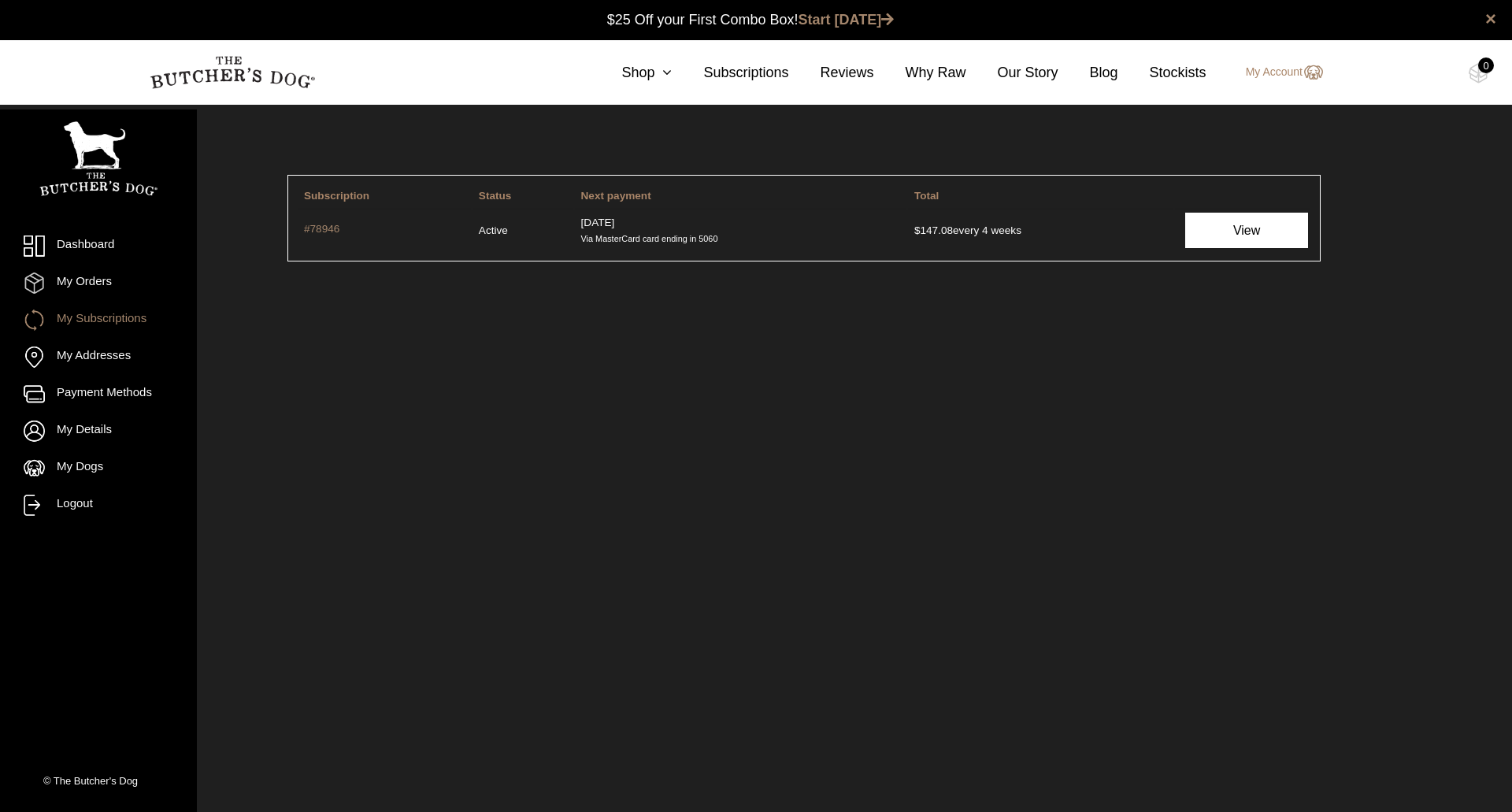 This screenshot has width=1512, height=812. I want to click on span: Subscription, so click(336, 195).